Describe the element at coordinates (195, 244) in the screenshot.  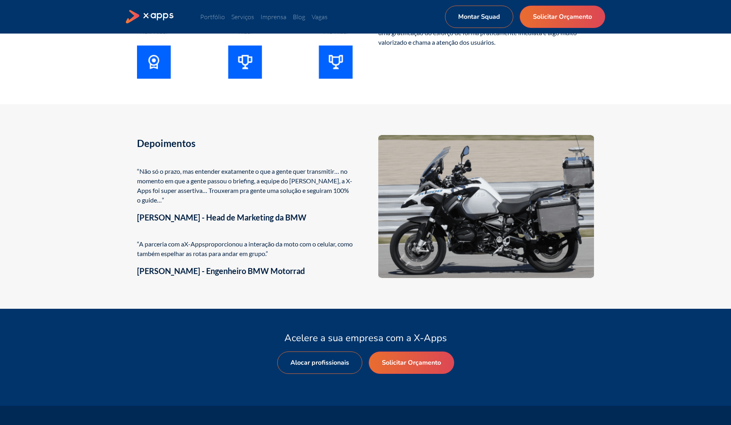
I see `a: X-Apps` at that location.